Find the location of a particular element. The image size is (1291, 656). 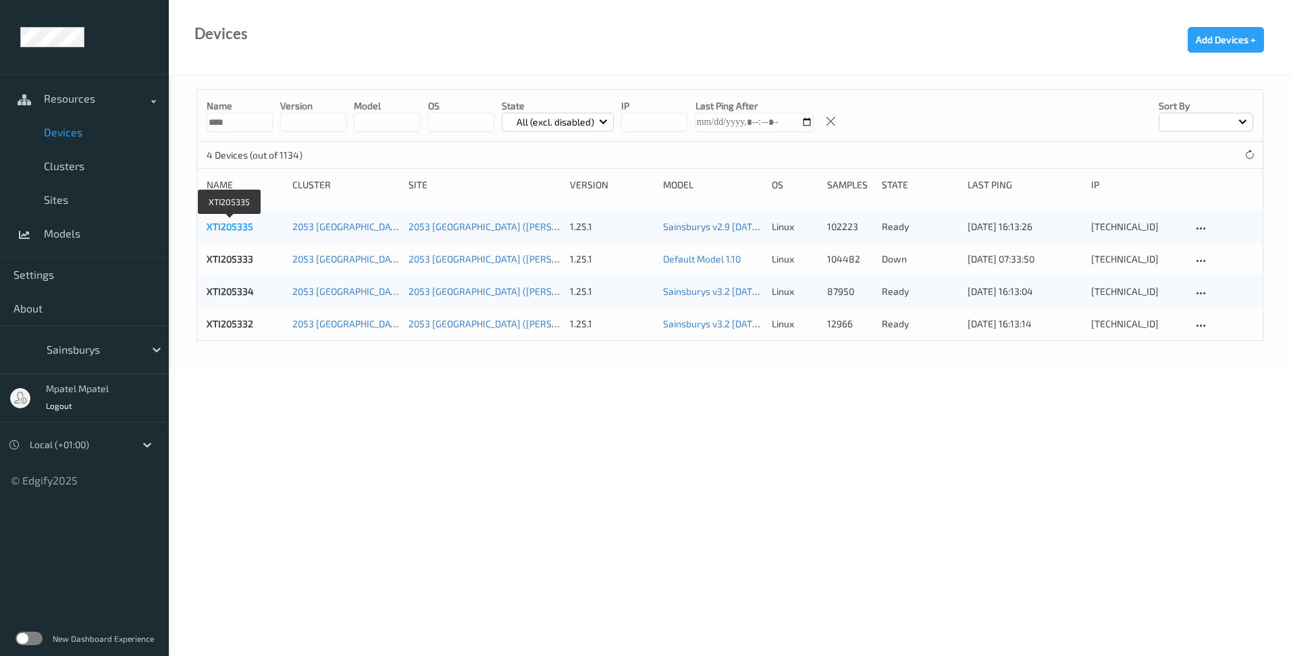

div: Samples is located at coordinates (850, 185).